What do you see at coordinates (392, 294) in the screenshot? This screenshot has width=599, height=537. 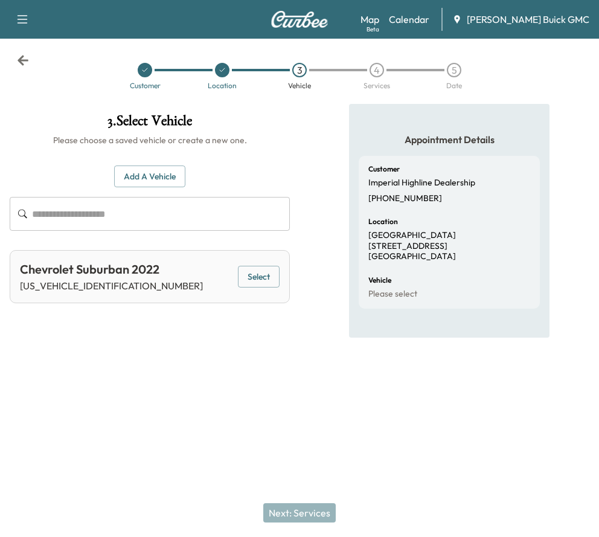 I see `p: Please select` at bounding box center [392, 294].